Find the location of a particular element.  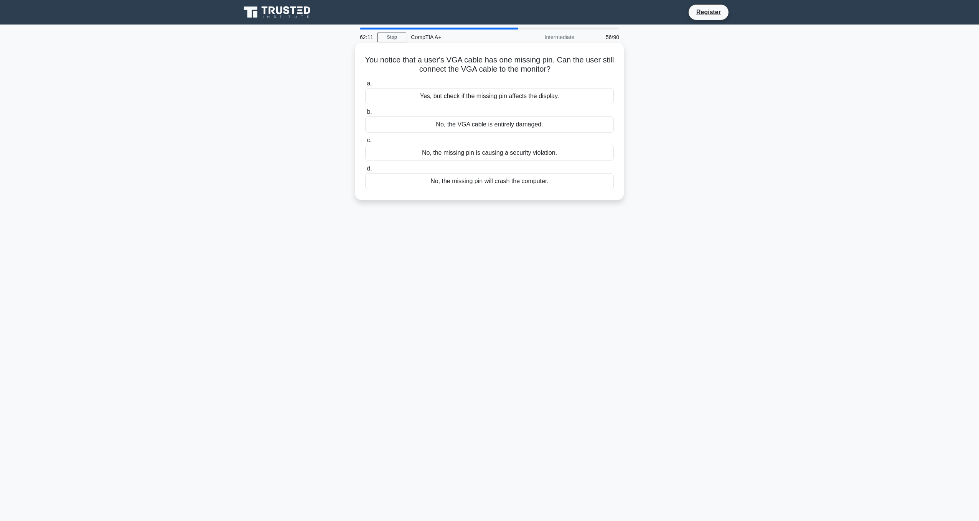

span: b. is located at coordinates (369, 112).